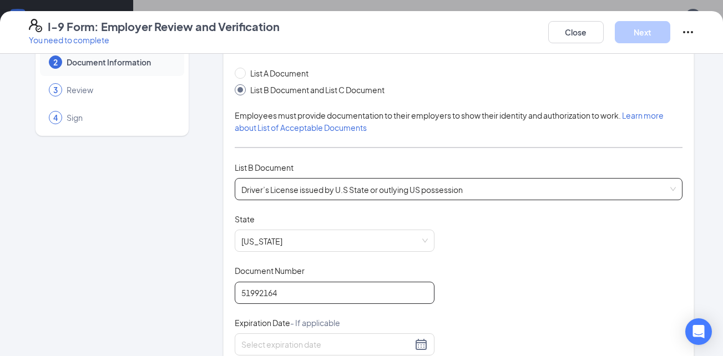  Describe the element at coordinates (459, 189) in the screenshot. I see `span: Driver’s License issued by U.S State or outlying US possession` at that location.